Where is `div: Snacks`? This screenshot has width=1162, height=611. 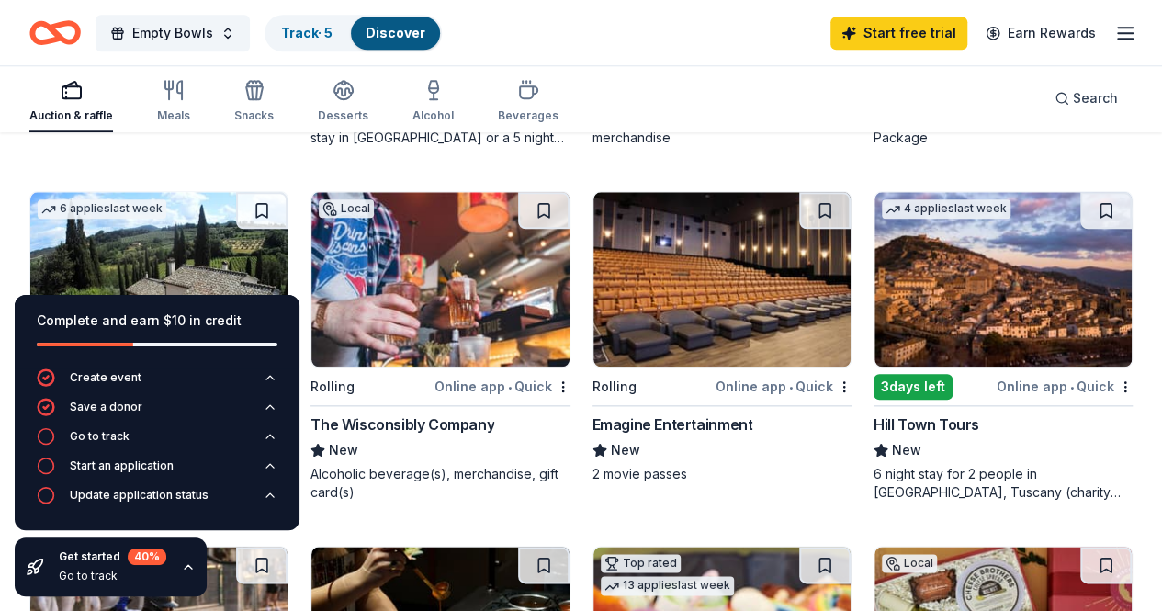
div: Snacks is located at coordinates (253, 116).